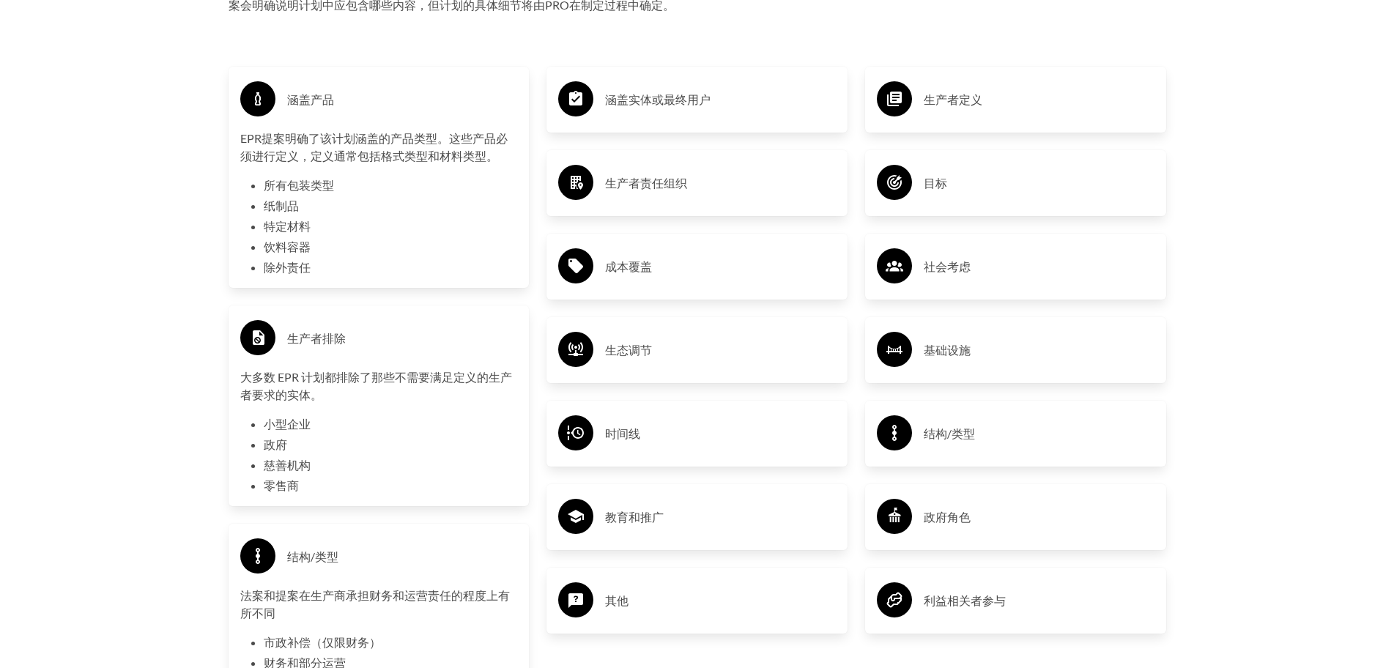 Image resolution: width=1394 pixels, height=668 pixels. I want to click on font: 小型企业, so click(287, 423).